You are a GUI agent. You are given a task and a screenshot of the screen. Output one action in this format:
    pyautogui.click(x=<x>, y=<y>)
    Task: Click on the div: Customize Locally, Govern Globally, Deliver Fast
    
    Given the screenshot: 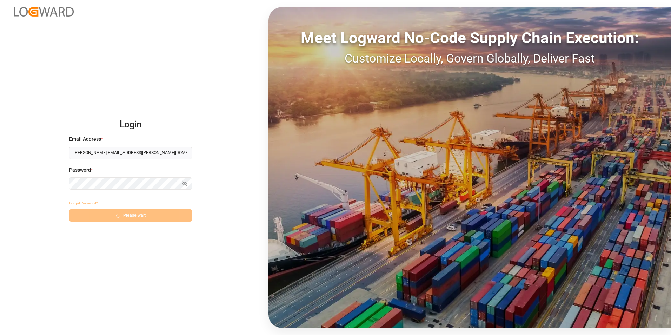 What is the action you would take?
    pyautogui.click(x=469, y=58)
    